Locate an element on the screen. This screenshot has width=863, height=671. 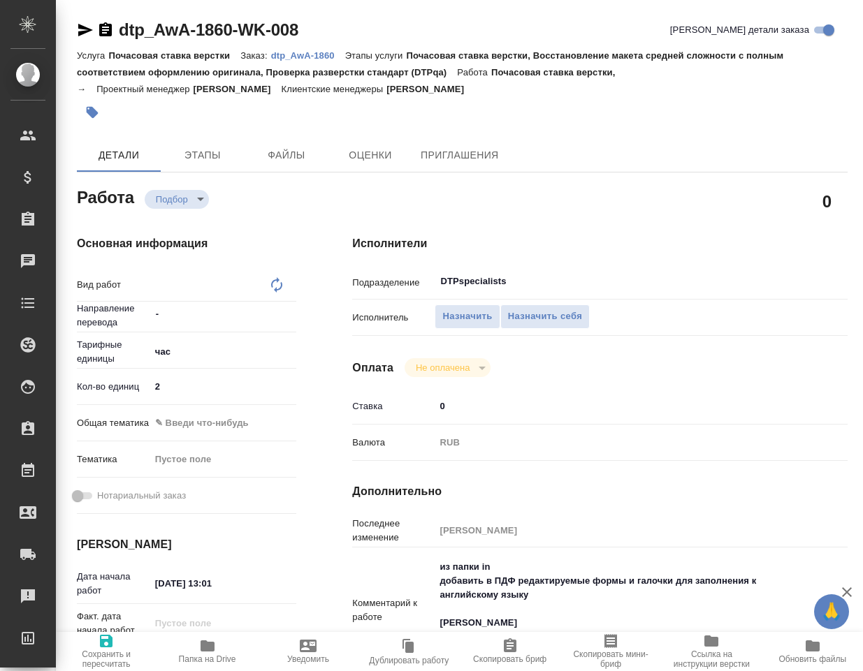
h2: 0 is located at coordinates (827, 201).